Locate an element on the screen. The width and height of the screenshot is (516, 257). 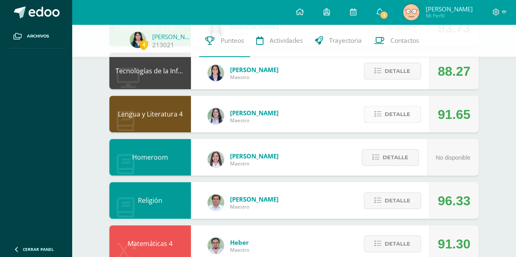
span: Heber is located at coordinates (239, 243).